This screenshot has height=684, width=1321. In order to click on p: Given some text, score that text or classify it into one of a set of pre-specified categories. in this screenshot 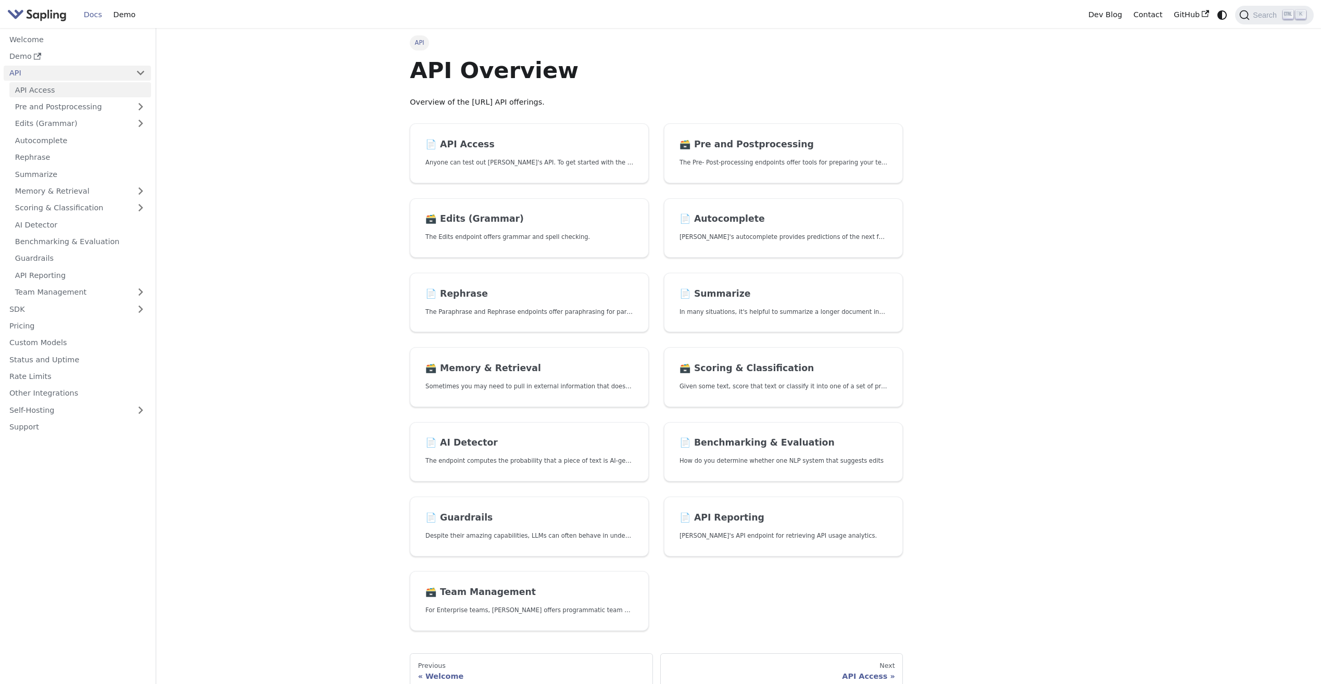, I will do `click(783, 386)`.